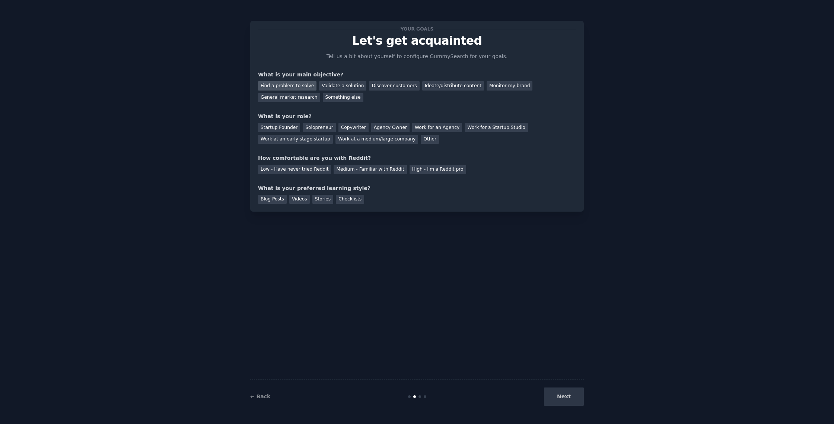 Image resolution: width=834 pixels, height=424 pixels. What do you see at coordinates (417, 41) in the screenshot?
I see `p: Let's get acquainted` at bounding box center [417, 41].